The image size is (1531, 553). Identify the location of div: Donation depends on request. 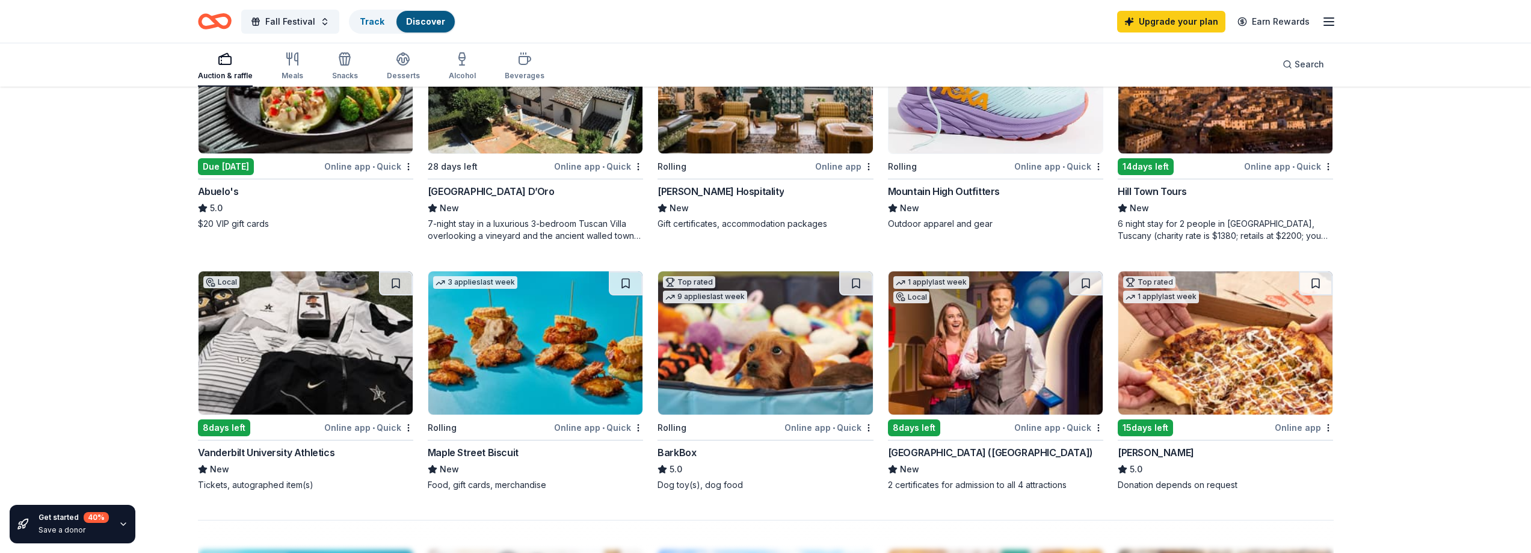
(1225, 485).